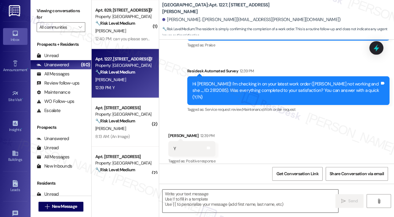 This screenshot has width=394, height=217. Describe the element at coordinates (57, 27) in the screenshot. I see `input: All communities` at that location.